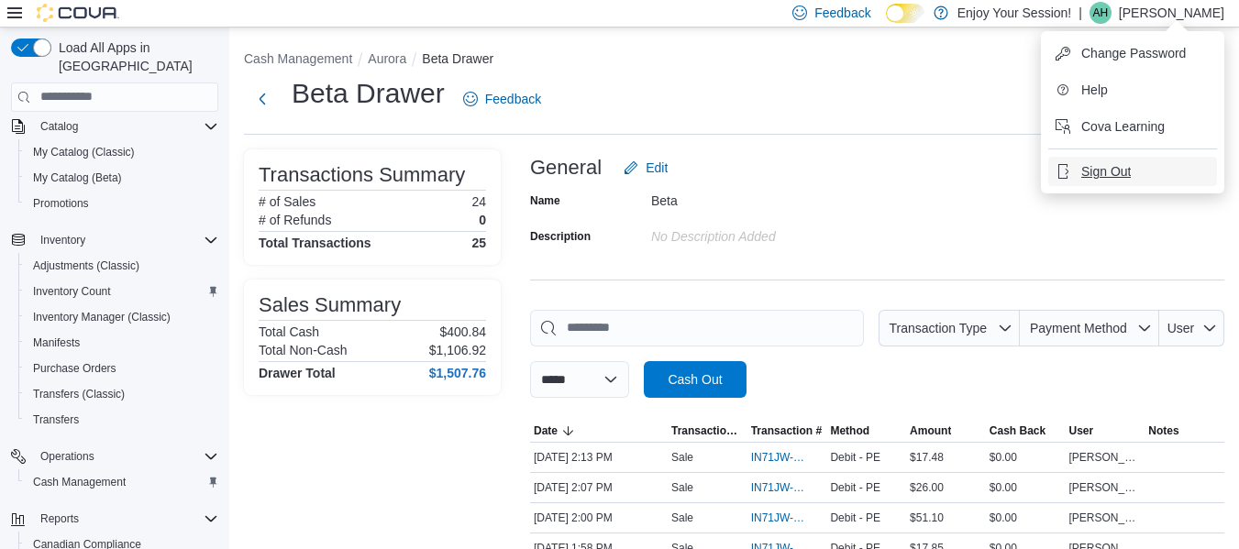 Image resolution: width=1239 pixels, height=549 pixels. I want to click on button: Adjustments (Classic), so click(122, 266).